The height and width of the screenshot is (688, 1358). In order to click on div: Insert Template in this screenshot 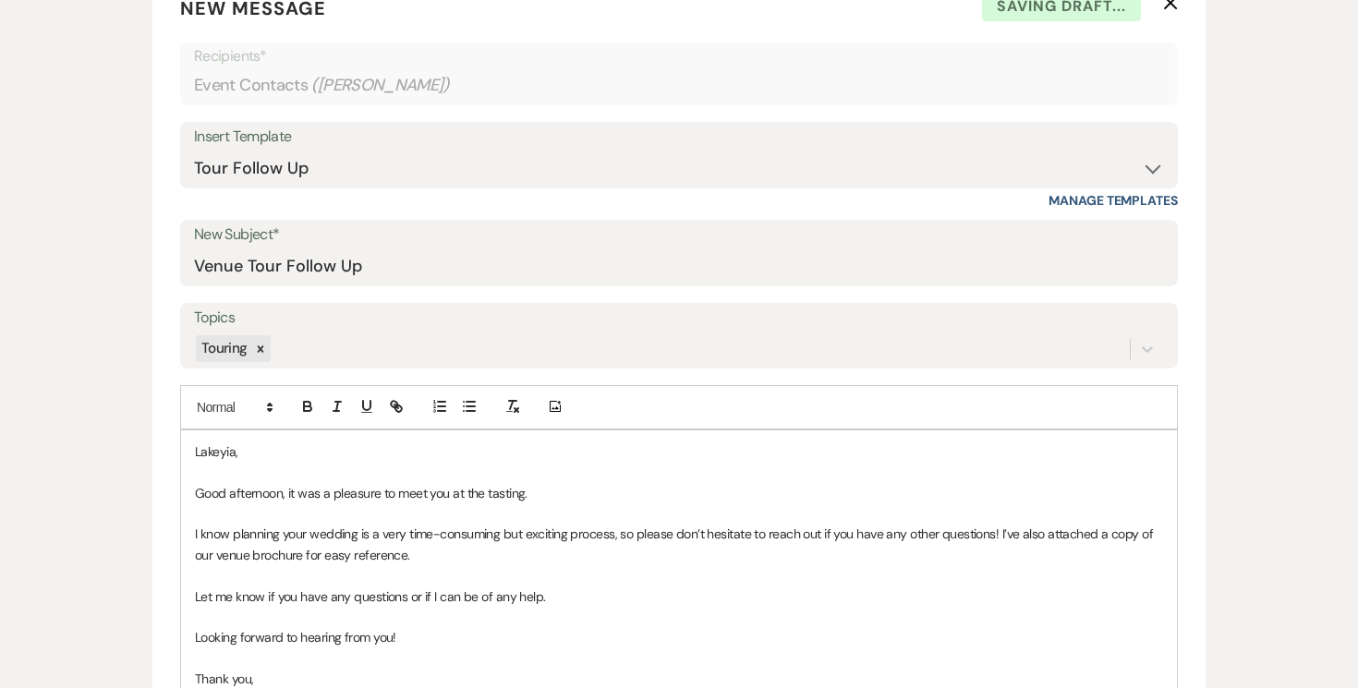, I will do `click(679, 137)`.